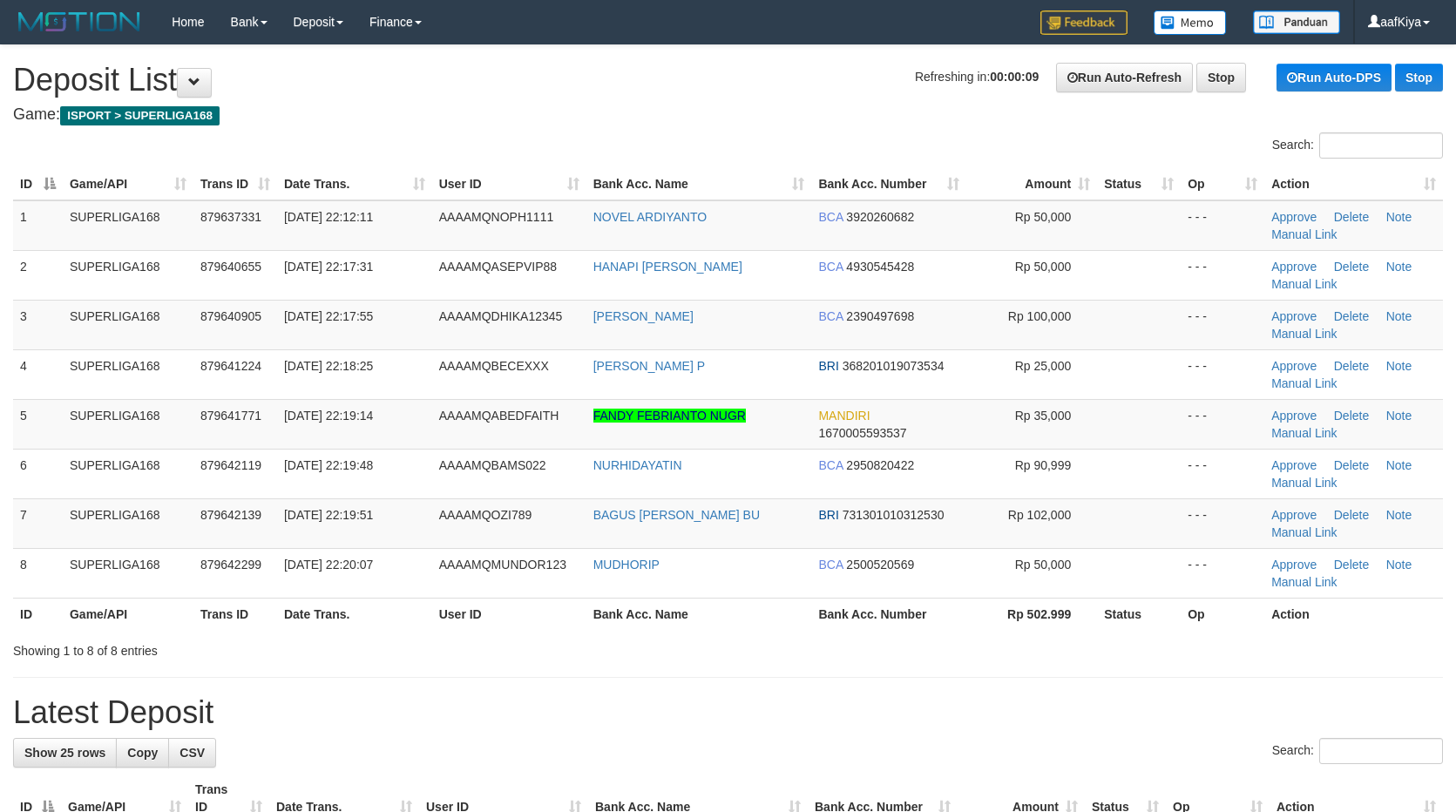  I want to click on th: Status: activate to sort column ascending, so click(1139, 183).